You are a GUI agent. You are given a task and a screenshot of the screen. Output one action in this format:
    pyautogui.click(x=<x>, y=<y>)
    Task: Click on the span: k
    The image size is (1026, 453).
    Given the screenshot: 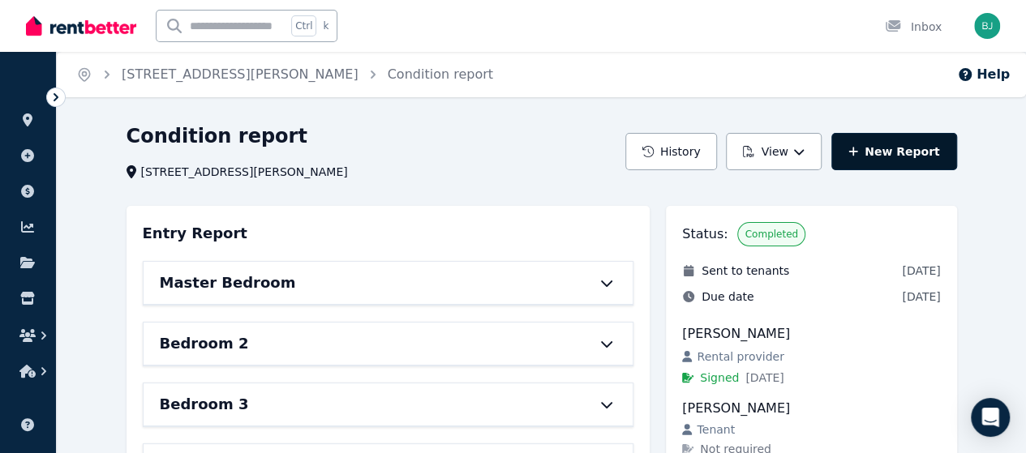 What is the action you would take?
    pyautogui.click(x=325, y=26)
    